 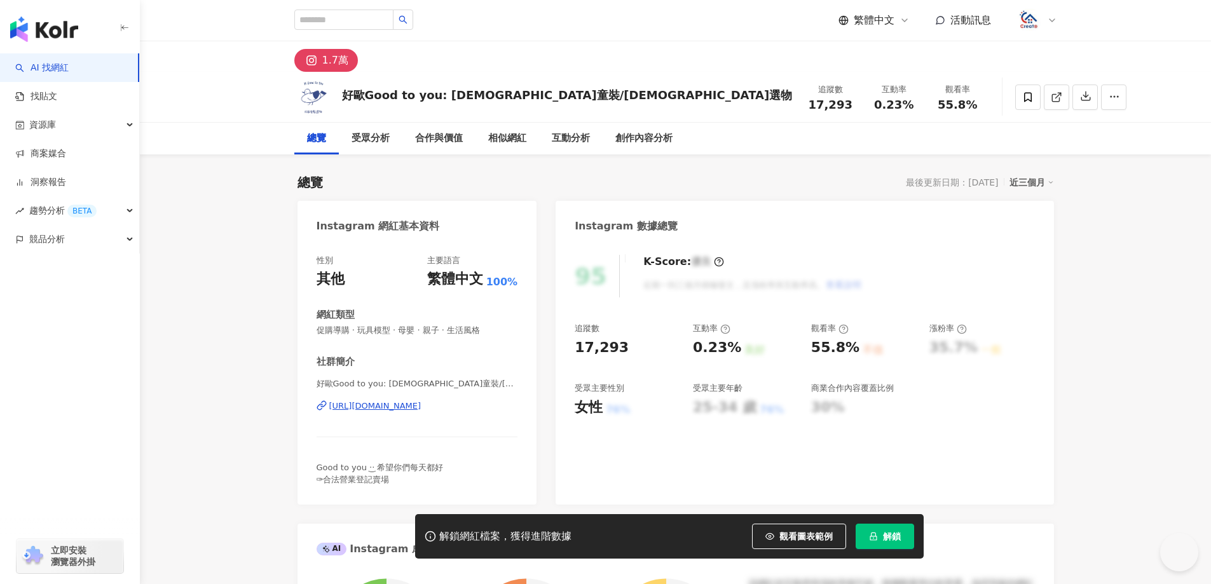 I want to click on span: rise, so click(x=20, y=211).